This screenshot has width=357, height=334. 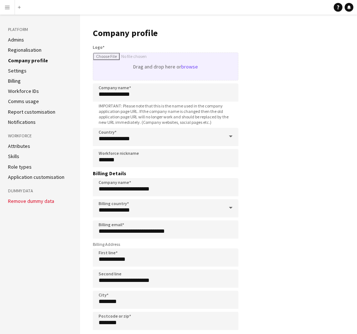 What do you see at coordinates (20, 167) in the screenshot?
I see `a: Role types` at bounding box center [20, 167].